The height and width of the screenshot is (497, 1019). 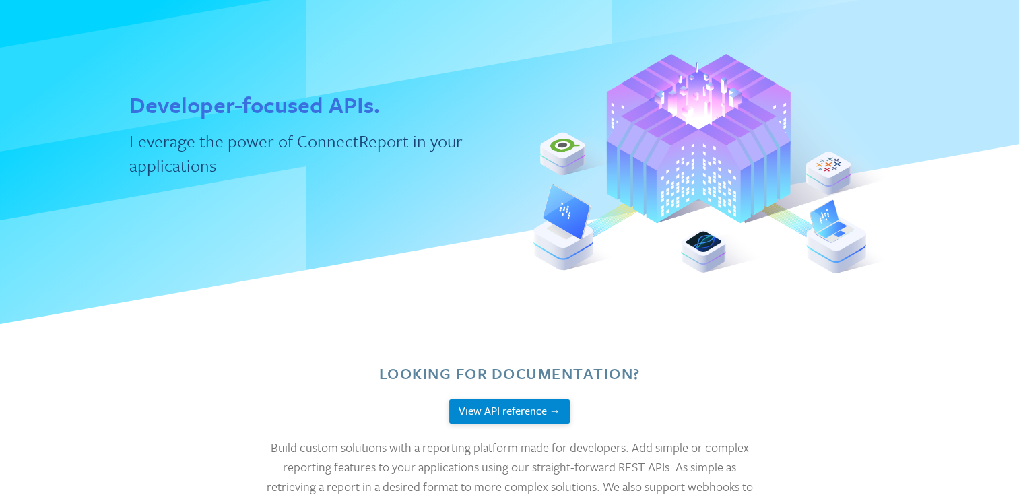 I want to click on h3: Looking for documentation?, so click(x=510, y=374).